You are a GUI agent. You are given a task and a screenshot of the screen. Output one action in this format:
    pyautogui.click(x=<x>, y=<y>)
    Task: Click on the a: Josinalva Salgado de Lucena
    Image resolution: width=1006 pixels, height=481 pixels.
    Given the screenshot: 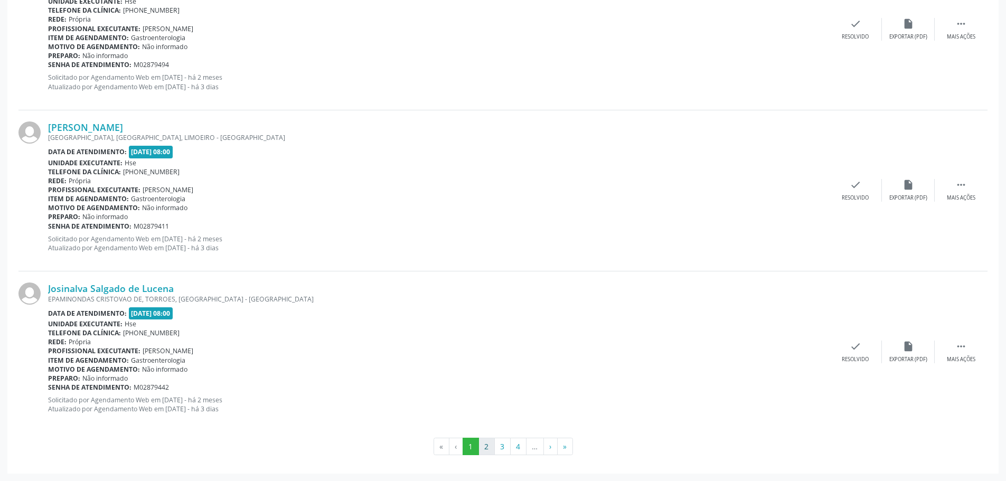 What is the action you would take?
    pyautogui.click(x=111, y=288)
    